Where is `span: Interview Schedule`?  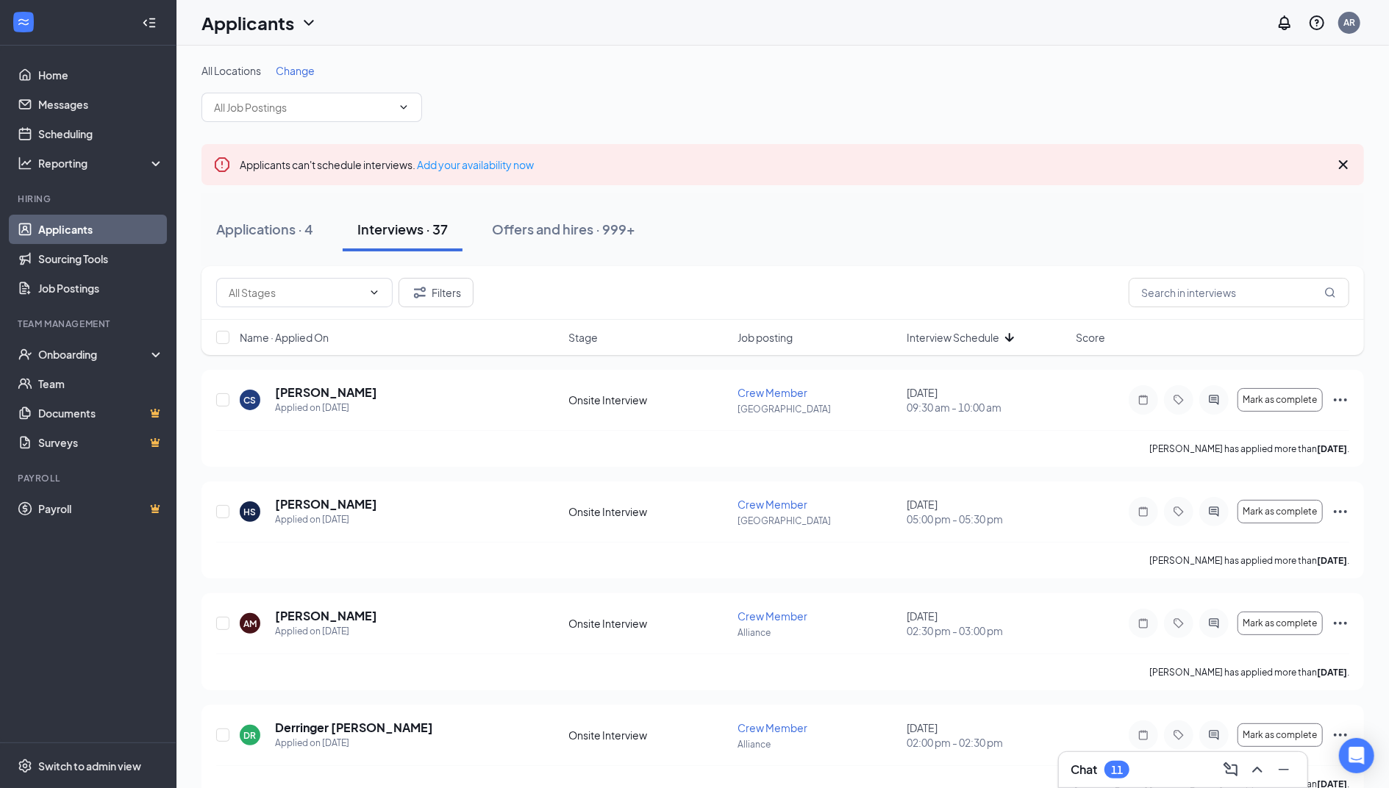
span: Interview Schedule is located at coordinates (953, 338).